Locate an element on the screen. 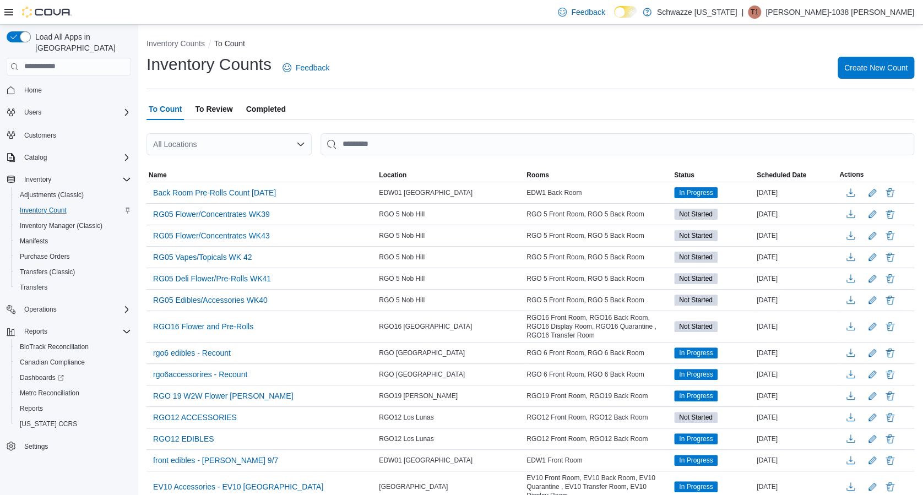  span: Rooms is located at coordinates (537, 175).